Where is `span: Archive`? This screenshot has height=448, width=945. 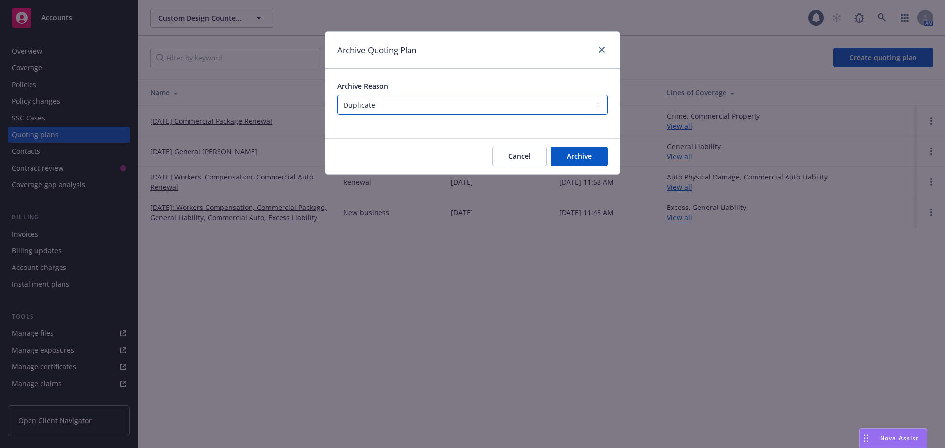
span: Archive is located at coordinates (579, 156).